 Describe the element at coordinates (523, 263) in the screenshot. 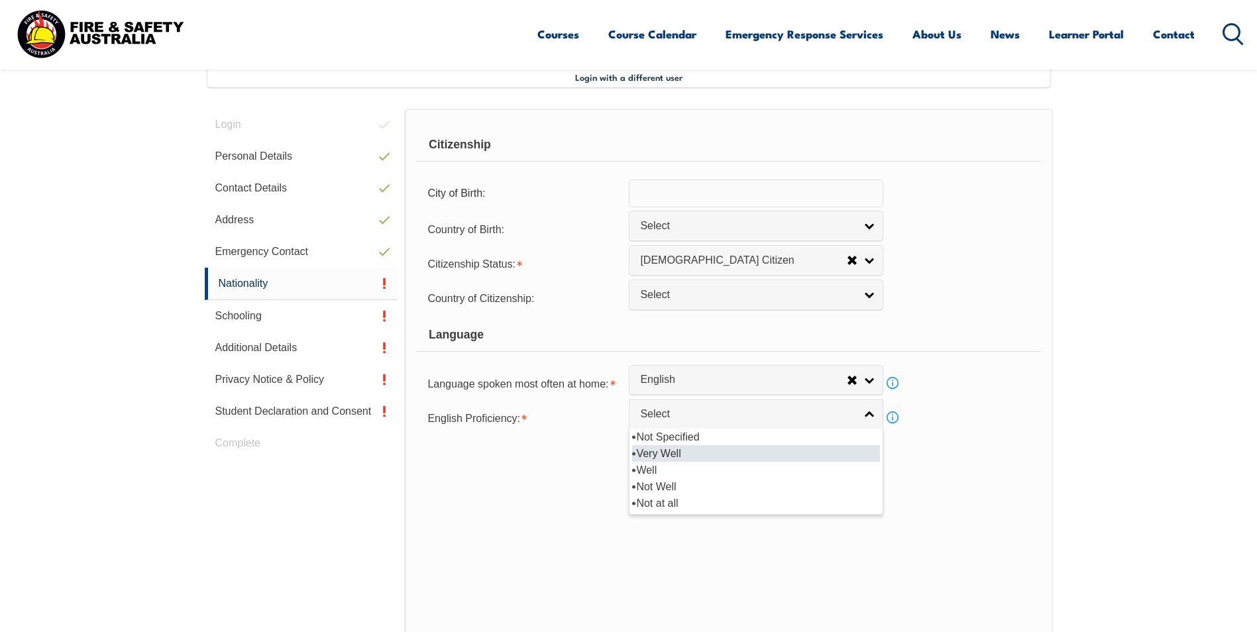

I see `div: Citizenship Status is required.` at that location.